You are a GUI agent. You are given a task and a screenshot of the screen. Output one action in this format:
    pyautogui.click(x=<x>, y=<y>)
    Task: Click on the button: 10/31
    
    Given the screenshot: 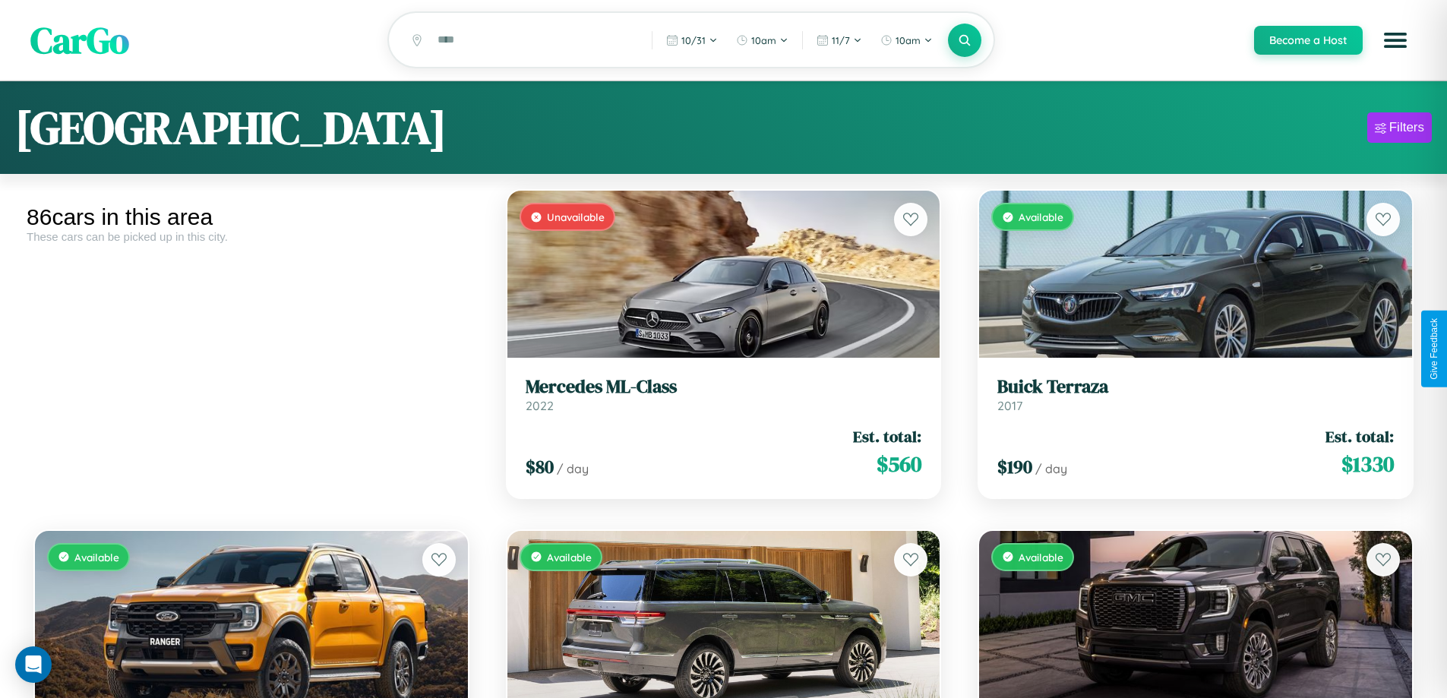 What is the action you would take?
    pyautogui.click(x=692, y=40)
    